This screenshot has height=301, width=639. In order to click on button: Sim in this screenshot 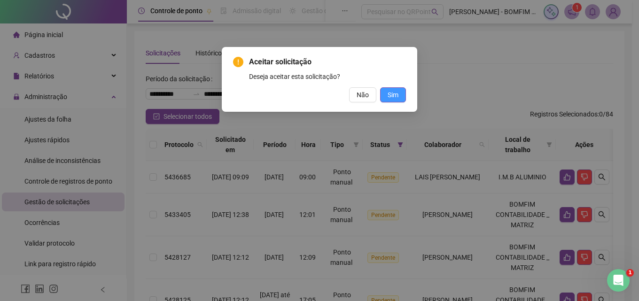, I will do `click(392, 95)`.